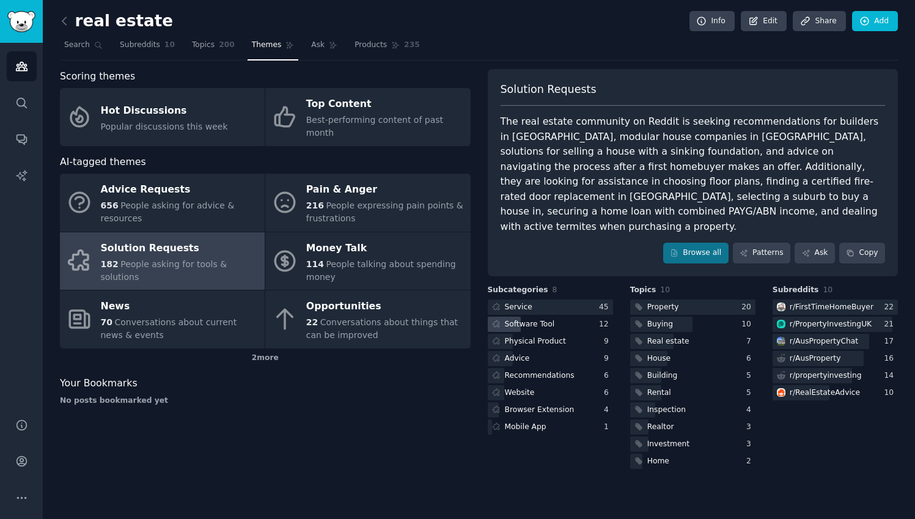 The width and height of the screenshot is (915, 519). I want to click on div: Opportunities, so click(385, 307).